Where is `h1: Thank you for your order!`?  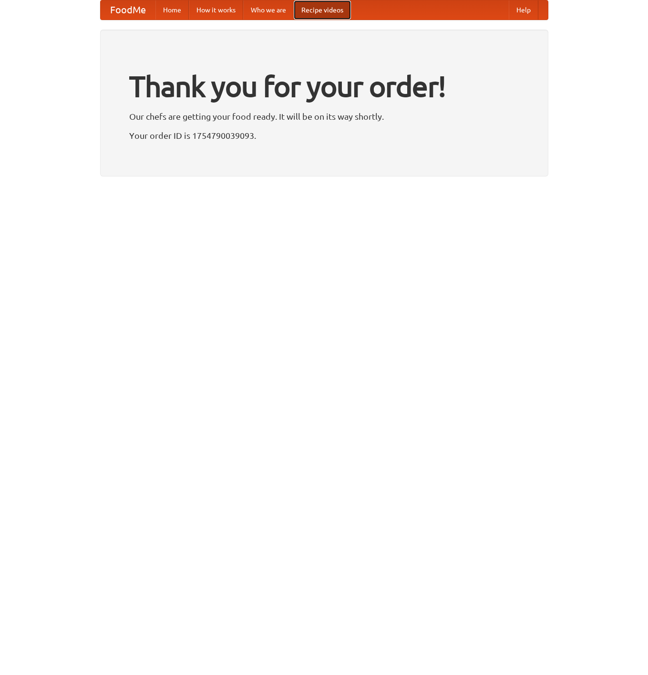 h1: Thank you for your order! is located at coordinates (324, 86).